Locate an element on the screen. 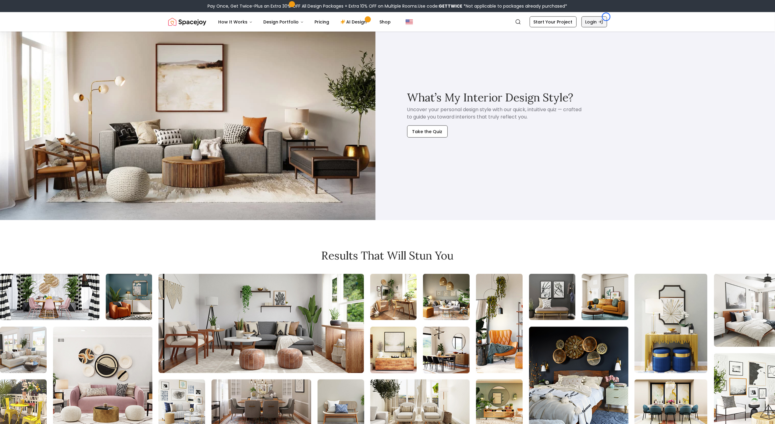  span: *Not applicable to packages already purchased* is located at coordinates (515, 6).